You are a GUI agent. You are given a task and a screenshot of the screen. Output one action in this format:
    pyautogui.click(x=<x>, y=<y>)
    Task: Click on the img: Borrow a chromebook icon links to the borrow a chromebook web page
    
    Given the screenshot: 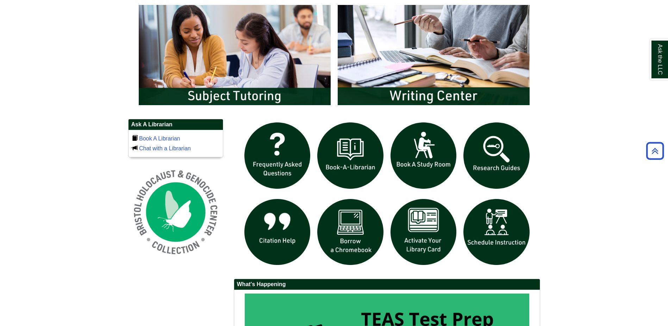 What is the action you would take?
    pyautogui.click(x=351, y=232)
    